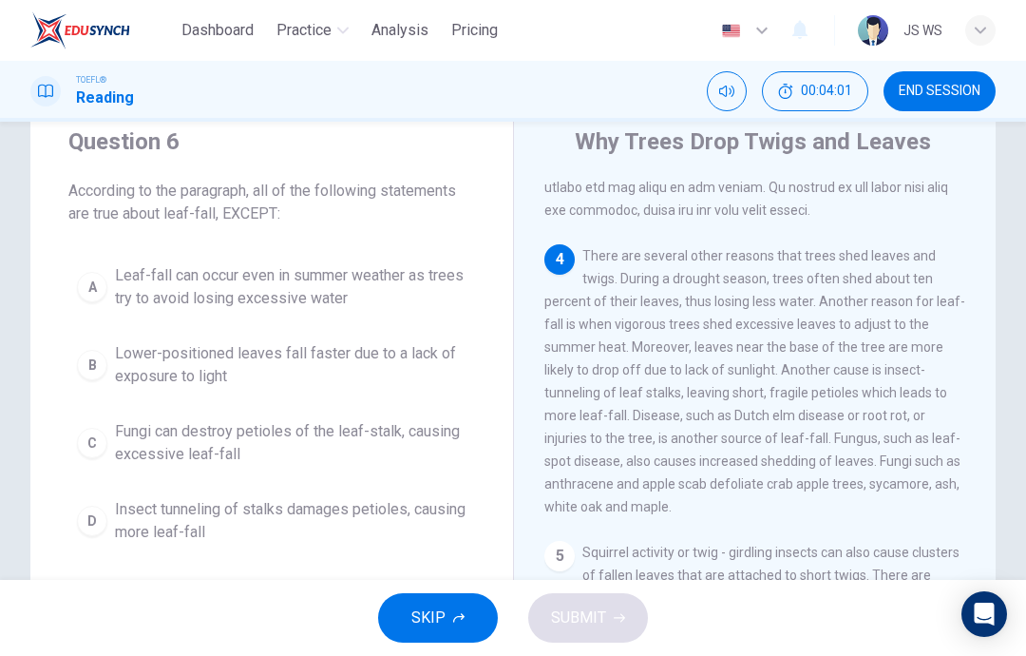 This screenshot has height=656, width=1026. Describe the element at coordinates (272, 287) in the screenshot. I see `button: ALeaf-fall can occur even in summer weather as trees try to avoid losing excessive water` at that location.